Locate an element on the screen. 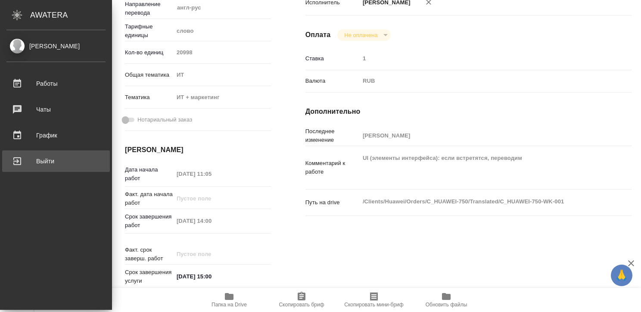 Image resolution: width=641 pixels, height=312 pixels. a: Чаты is located at coordinates (56, 109).